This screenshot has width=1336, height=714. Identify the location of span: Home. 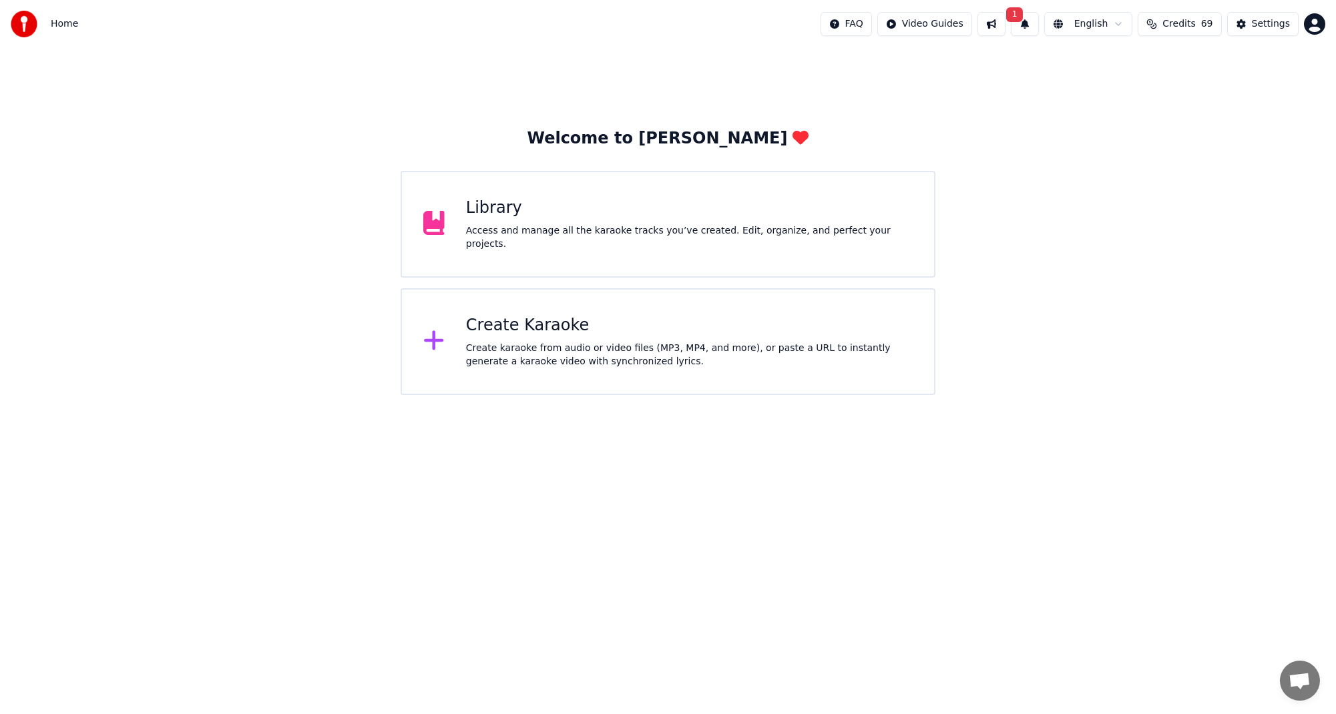
(64, 24).